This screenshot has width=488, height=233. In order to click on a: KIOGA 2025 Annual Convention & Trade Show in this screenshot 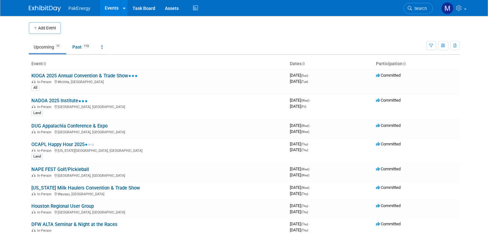, I will do `click(84, 76)`.